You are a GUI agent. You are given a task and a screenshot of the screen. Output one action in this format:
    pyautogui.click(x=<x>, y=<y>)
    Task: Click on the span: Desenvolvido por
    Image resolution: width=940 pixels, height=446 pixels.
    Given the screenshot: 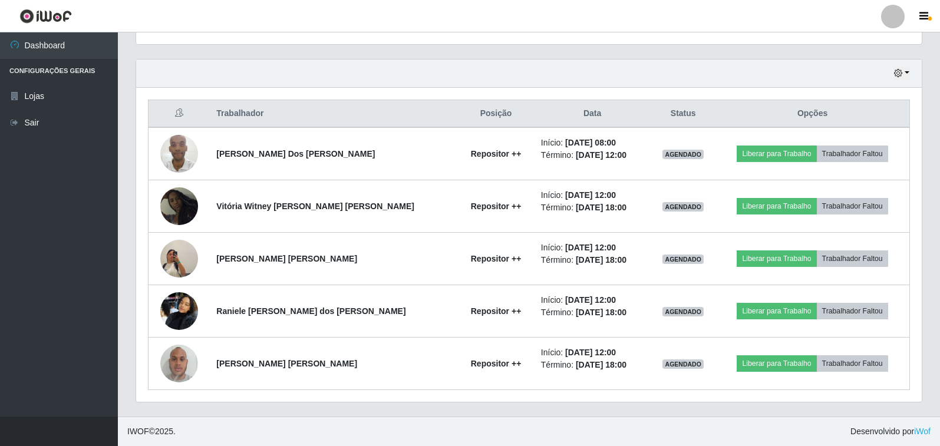 What is the action you would take?
    pyautogui.click(x=890, y=431)
    